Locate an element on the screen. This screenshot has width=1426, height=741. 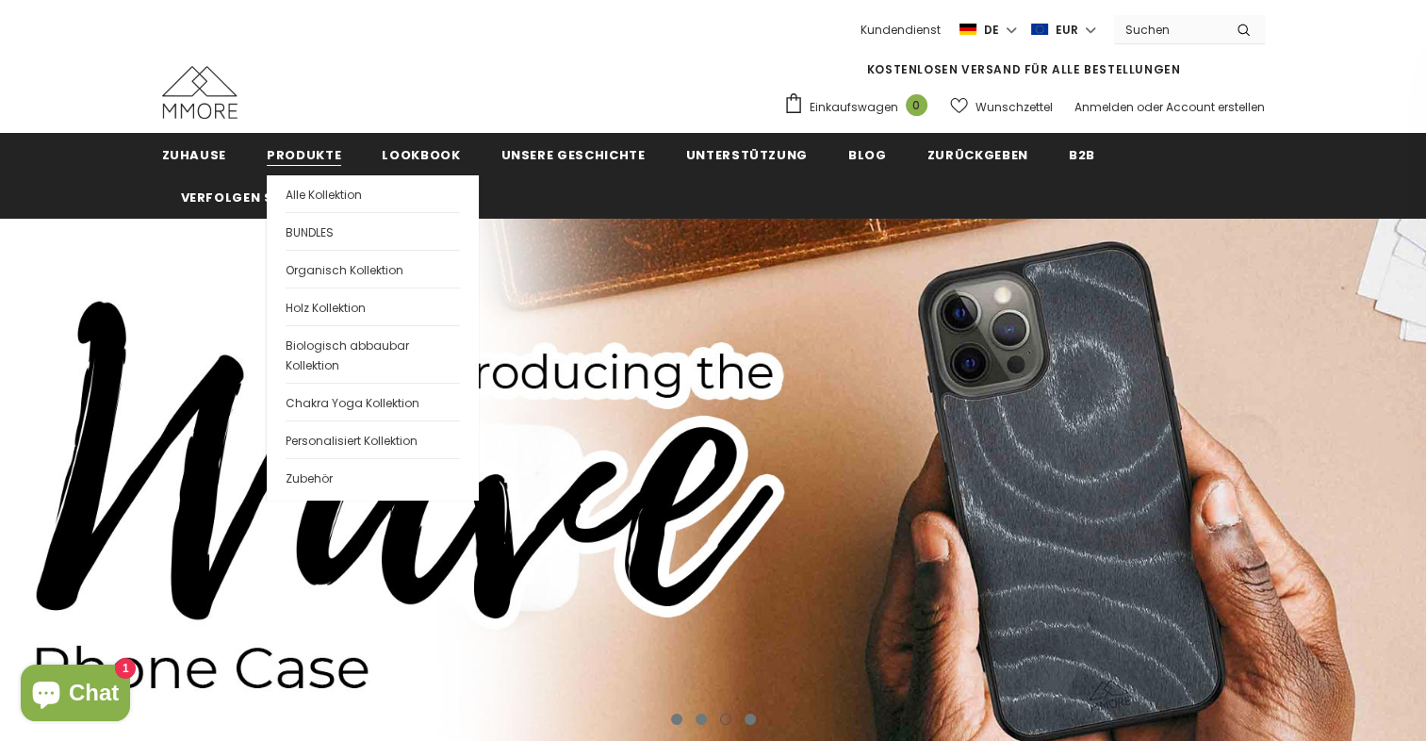
span: Unterstützung is located at coordinates (747, 155).